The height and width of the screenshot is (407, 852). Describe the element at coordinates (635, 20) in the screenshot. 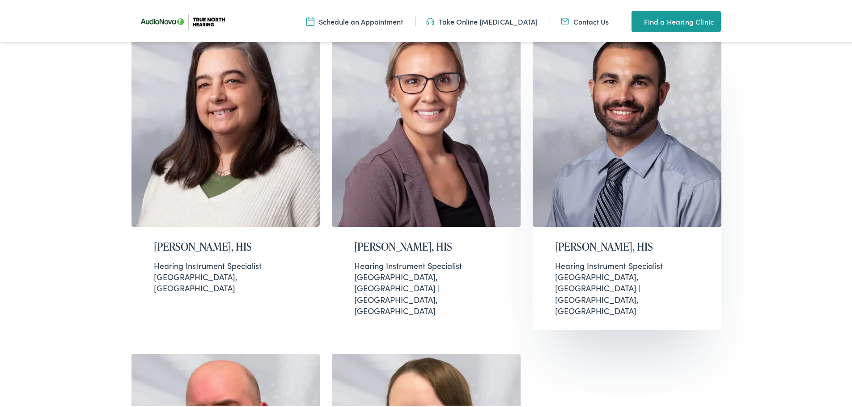

I see `img: utility icon` at that location.